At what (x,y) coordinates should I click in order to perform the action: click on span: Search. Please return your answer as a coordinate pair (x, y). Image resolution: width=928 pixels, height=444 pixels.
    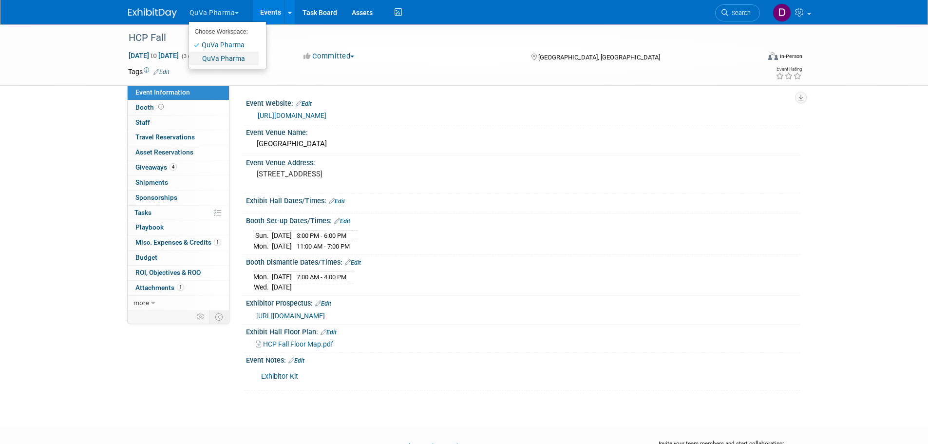
    Looking at the image, I should click on (740, 13).